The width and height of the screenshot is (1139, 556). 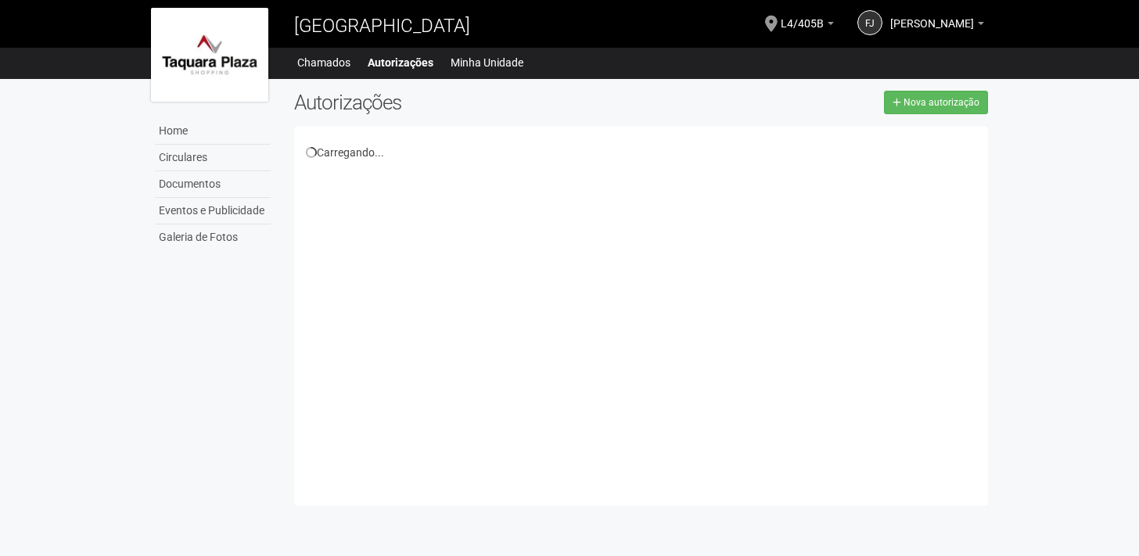 I want to click on a: Home, so click(x=213, y=131).